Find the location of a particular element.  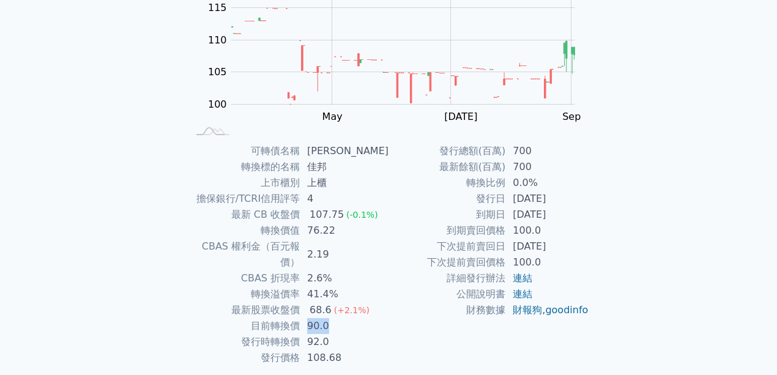

td: 41.4% is located at coordinates (344, 294).